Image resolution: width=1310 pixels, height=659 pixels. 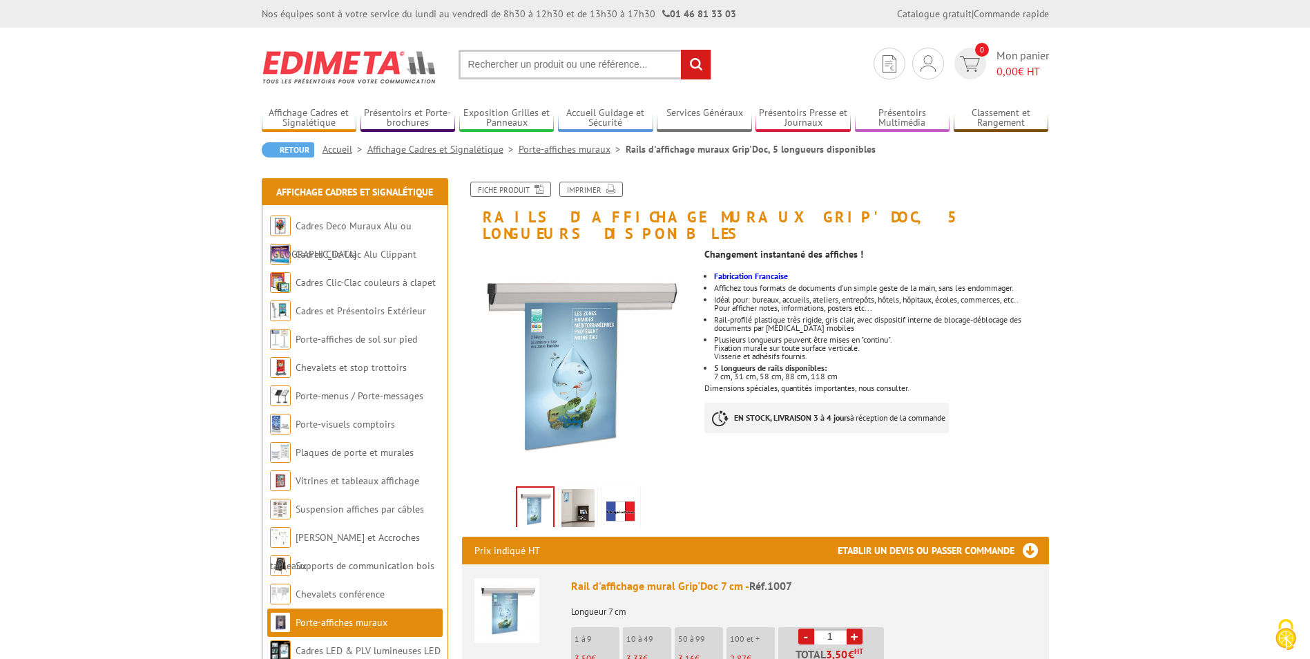 I want to click on div: Dimensions spéciales, quantités importantes, nous consulter., so click(x=881, y=344).